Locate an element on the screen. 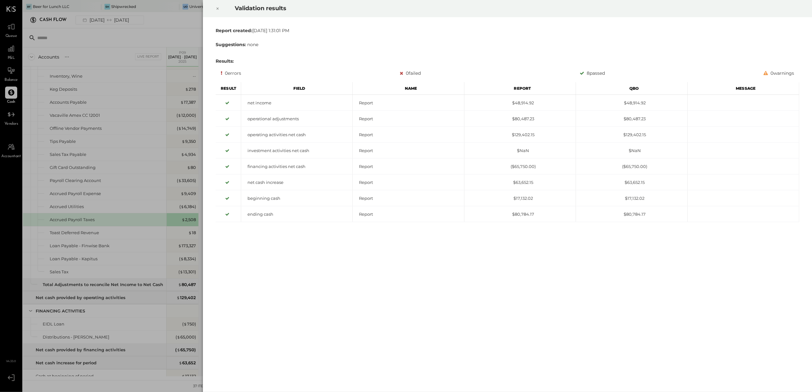 The image size is (812, 392). b: Results: is located at coordinates (224, 61).